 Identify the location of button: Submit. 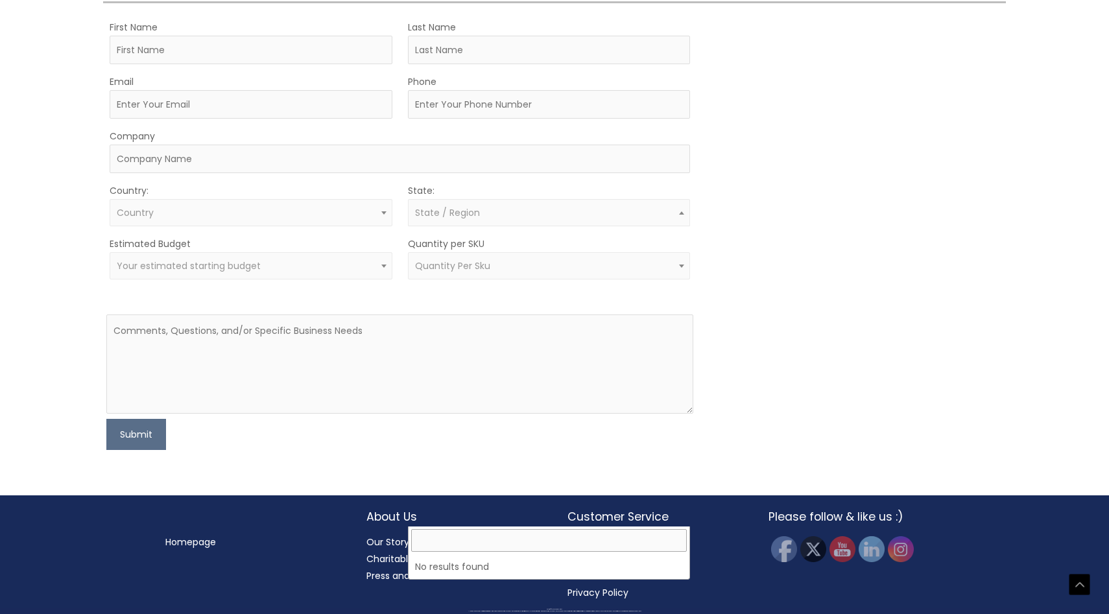
(136, 435).